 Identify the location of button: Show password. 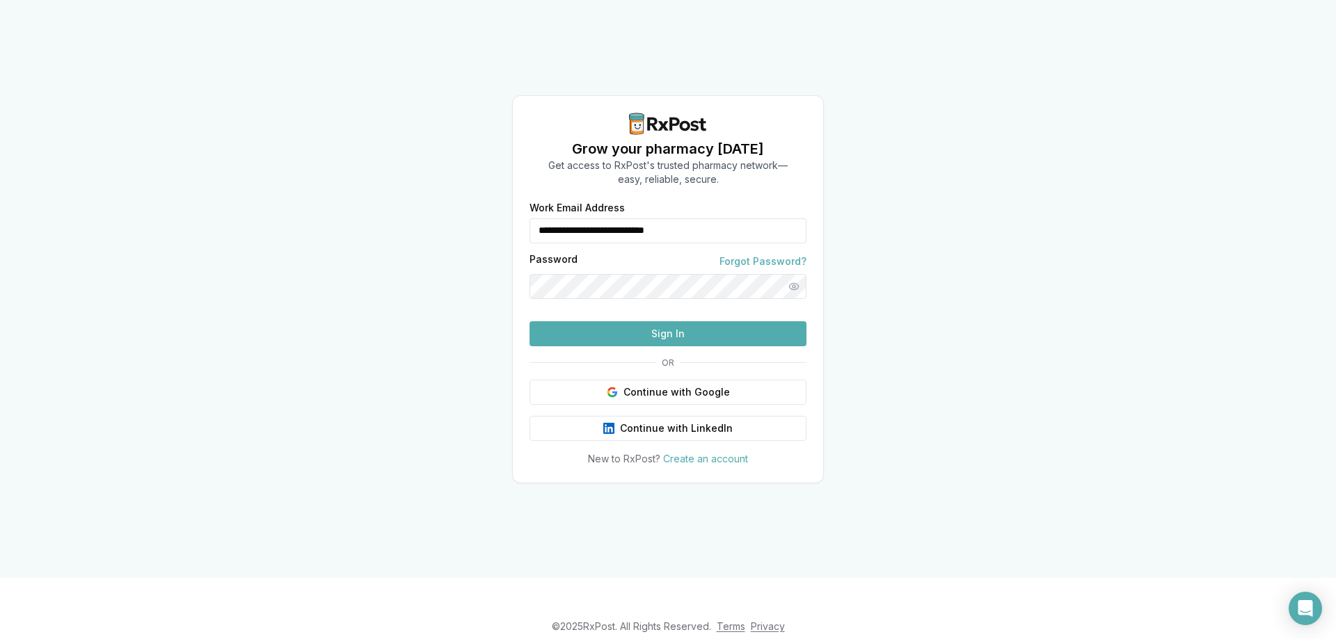
(794, 287).